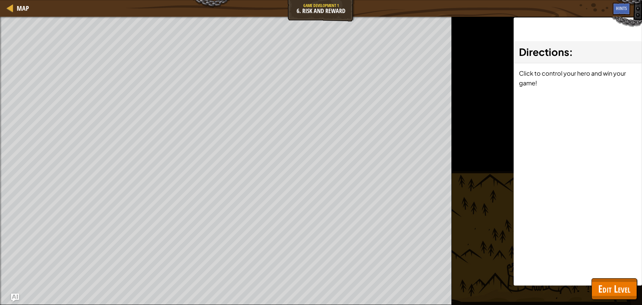 The height and width of the screenshot is (305, 642). Describe the element at coordinates (15, 297) in the screenshot. I see `button: Ask AI` at that location.